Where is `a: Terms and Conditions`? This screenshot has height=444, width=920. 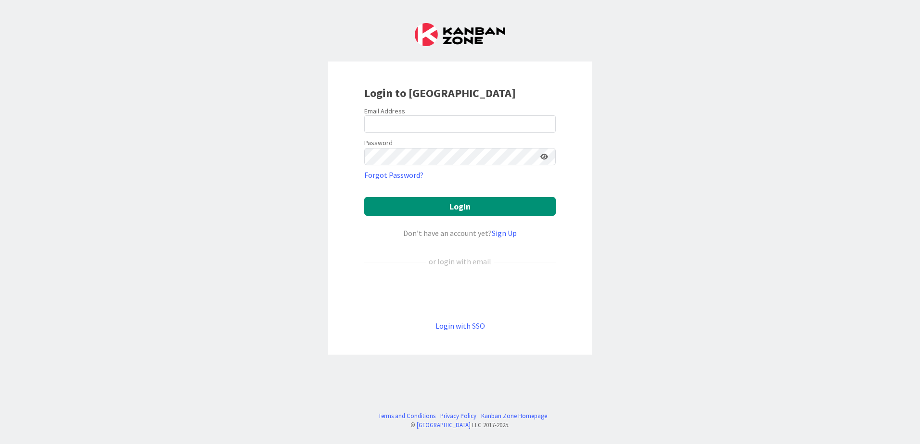
a: Terms and Conditions is located at coordinates (406, 416).